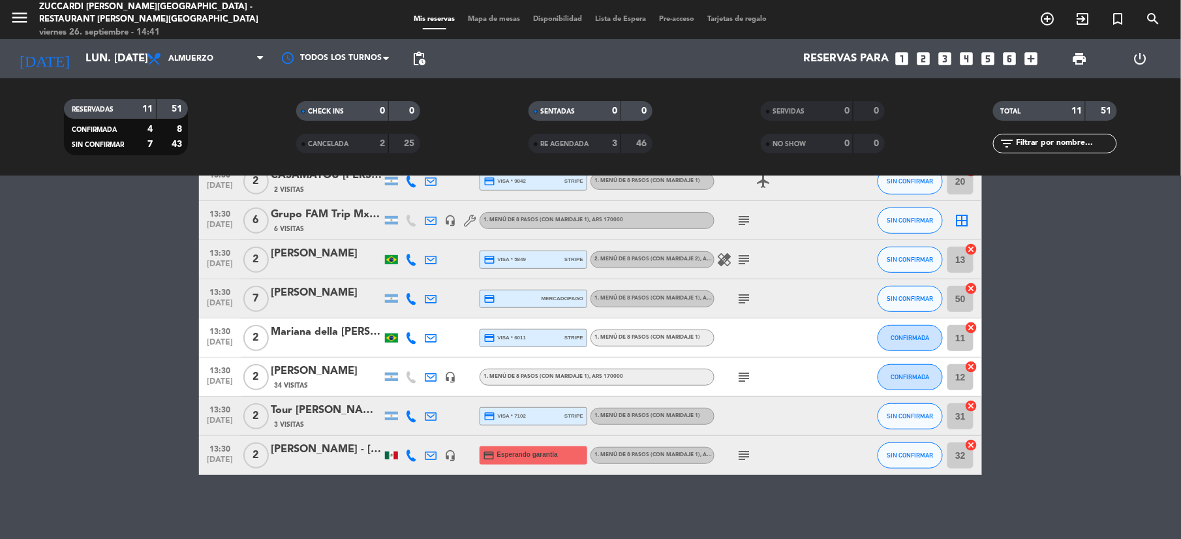 The image size is (1181, 539). What do you see at coordinates (191, 59) in the screenshot?
I see `span: Almuerzo` at bounding box center [191, 59].